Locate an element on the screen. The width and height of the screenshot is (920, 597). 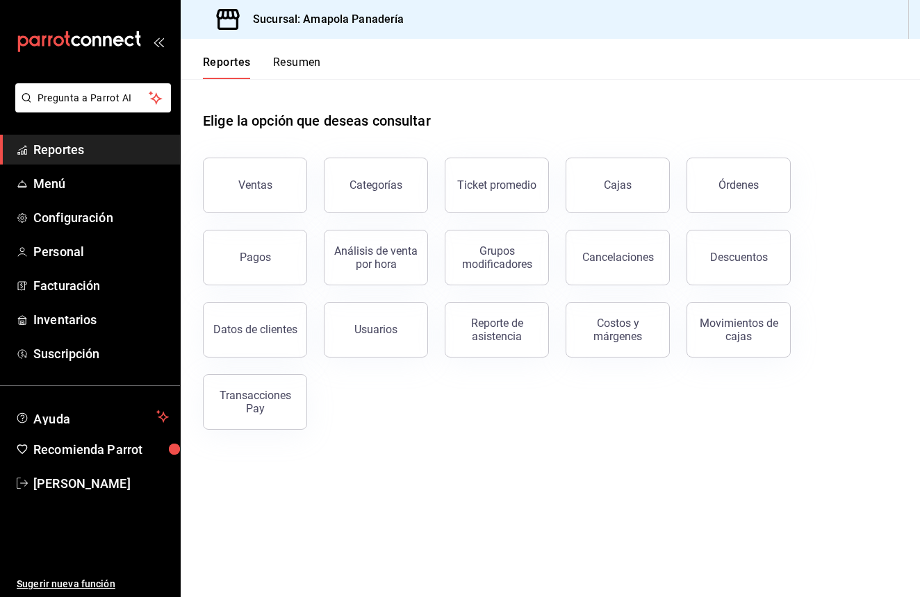
button: Reportes is located at coordinates (226, 67).